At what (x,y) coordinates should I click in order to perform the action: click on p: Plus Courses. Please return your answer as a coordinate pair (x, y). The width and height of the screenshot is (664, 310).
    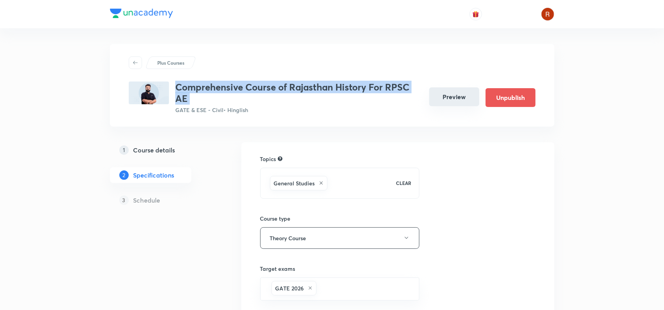
    Looking at the image, I should click on (171, 63).